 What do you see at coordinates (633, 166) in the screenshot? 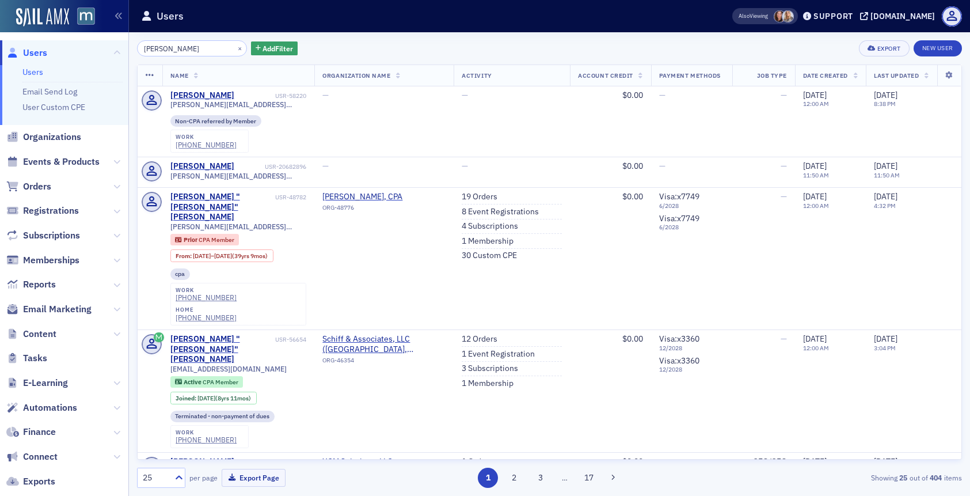
I see `span: $0.00` at bounding box center [633, 166].